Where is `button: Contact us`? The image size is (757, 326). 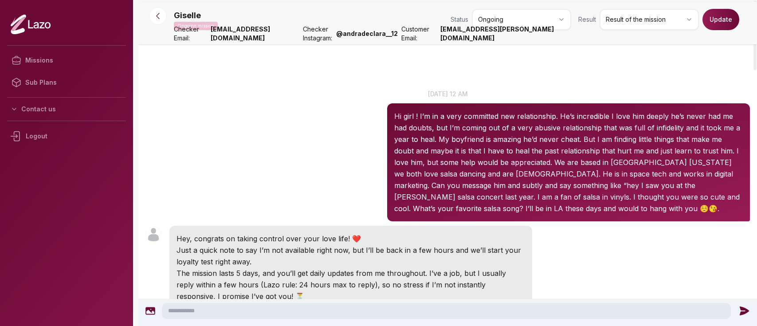 button: Contact us is located at coordinates (67, 109).